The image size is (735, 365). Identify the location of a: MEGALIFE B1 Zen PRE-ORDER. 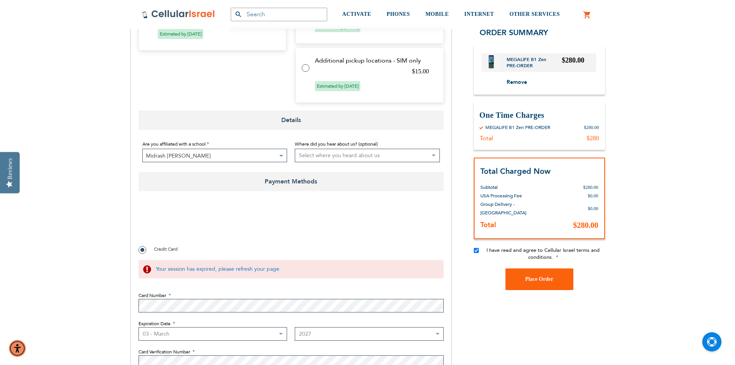
(534, 62).